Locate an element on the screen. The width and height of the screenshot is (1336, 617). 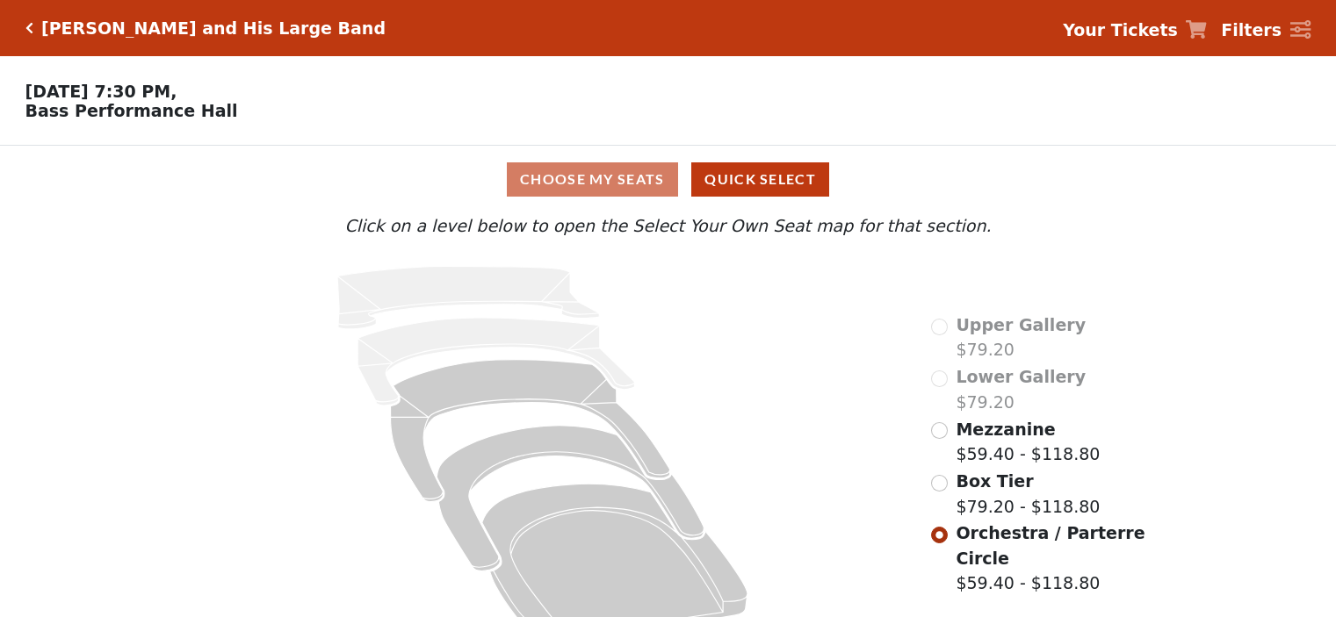
label: $79.20 - $118.80 is located at coordinates (1028, 494).